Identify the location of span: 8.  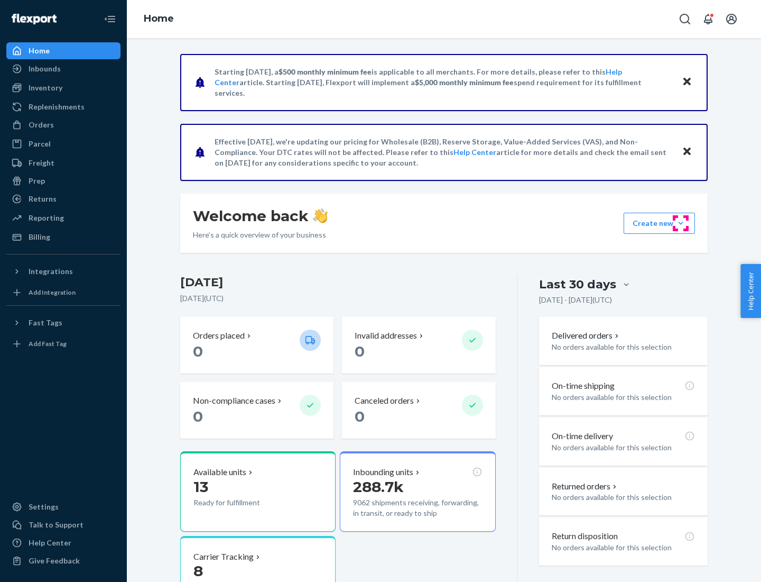
(198, 570).